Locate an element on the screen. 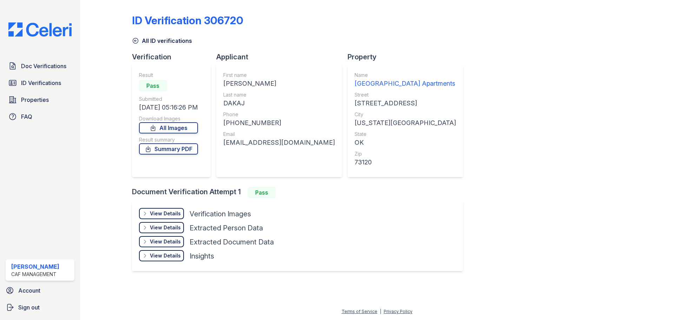  span: ID Verifications is located at coordinates (41, 83).